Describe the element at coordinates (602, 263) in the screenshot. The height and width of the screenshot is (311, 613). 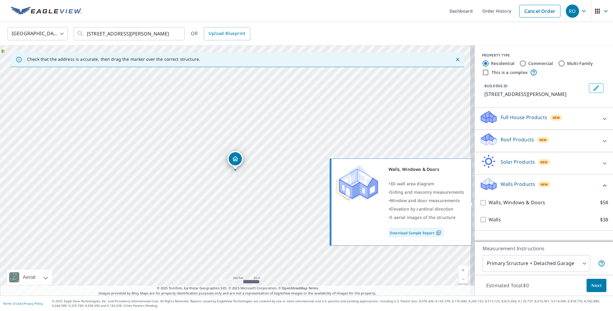
I see `span: Your report will include the primary structure and a detached garage if one exists.` at that location.